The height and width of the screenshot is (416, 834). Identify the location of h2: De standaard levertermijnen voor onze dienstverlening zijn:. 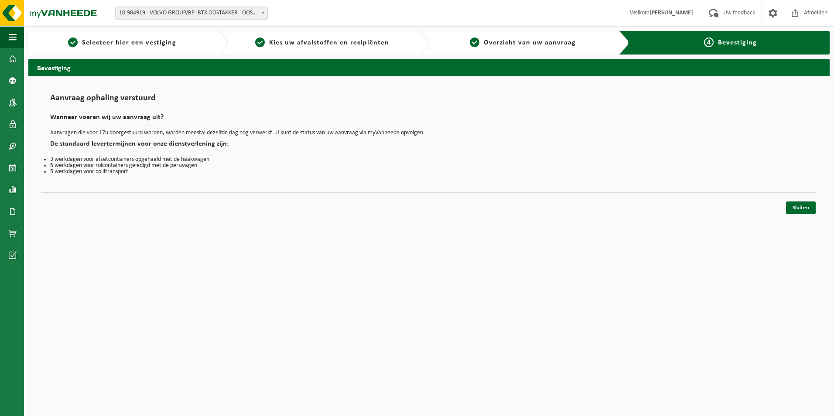
(429, 146).